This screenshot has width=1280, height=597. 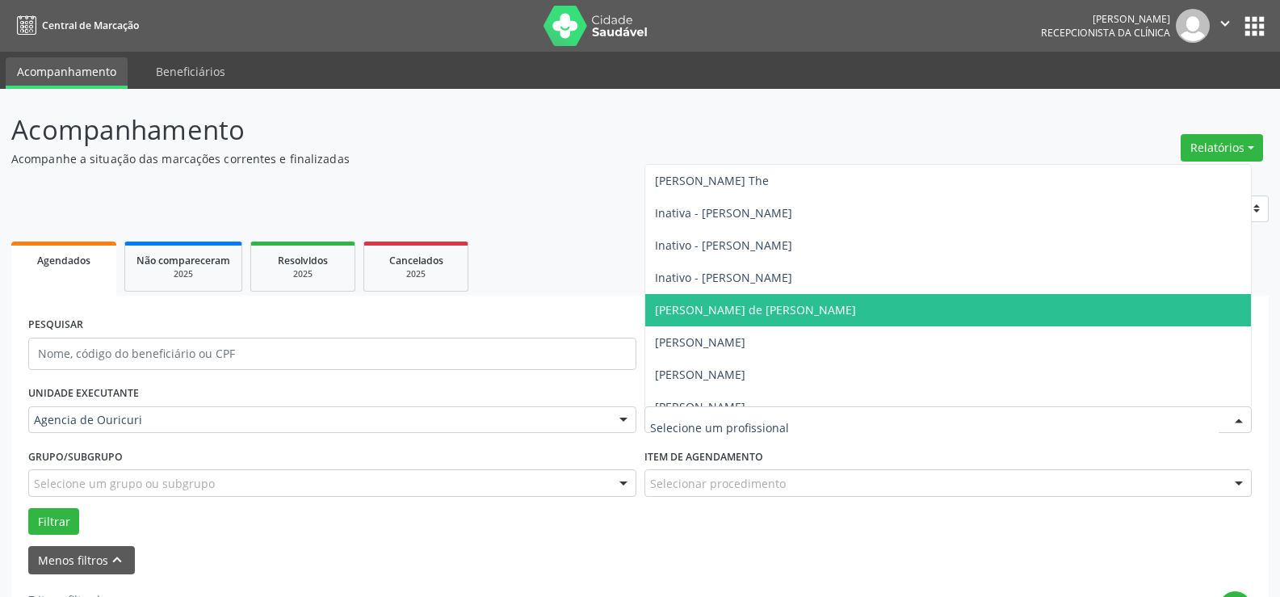 I want to click on a: Central de Marcação, so click(x=75, y=25).